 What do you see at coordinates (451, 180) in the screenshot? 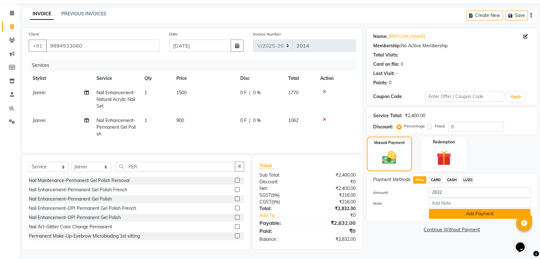
I see `span: CASH` at bounding box center [451, 180].